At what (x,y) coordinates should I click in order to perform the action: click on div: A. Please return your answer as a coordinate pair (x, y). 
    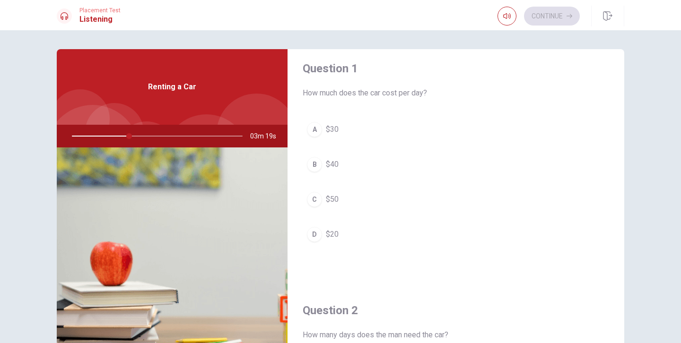
    Looking at the image, I should click on (314, 130).